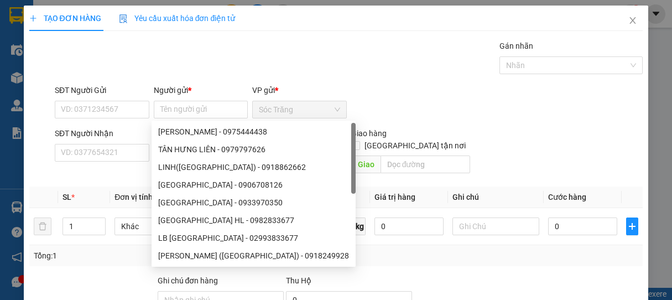 This screenshot has width=672, height=300. Describe the element at coordinates (201, 90) in the screenshot. I see `div: Người gửi` at that location.